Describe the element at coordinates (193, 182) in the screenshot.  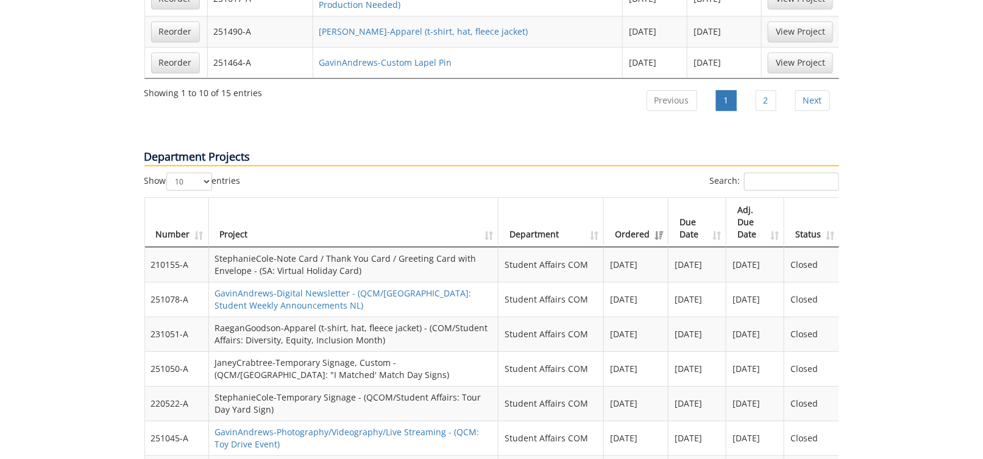
I see `label: Show entries` at that location.